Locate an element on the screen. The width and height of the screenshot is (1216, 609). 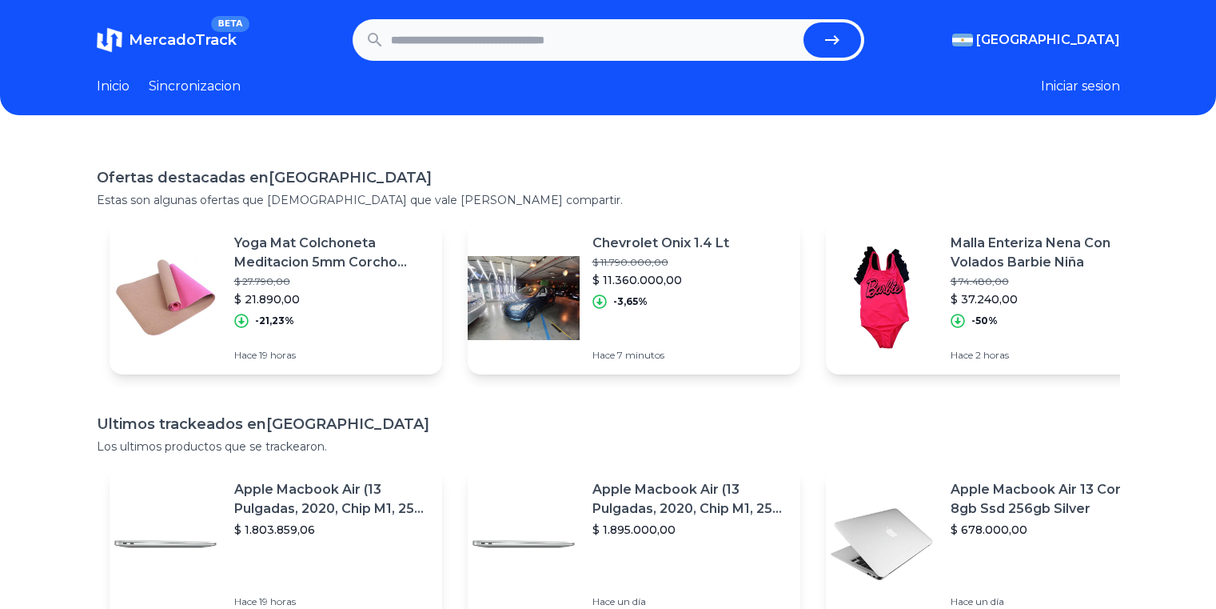
p: Apple Macbook Air 13 Core I5 8gb Ssd 256gb Silver is located at coordinates (1048, 499).